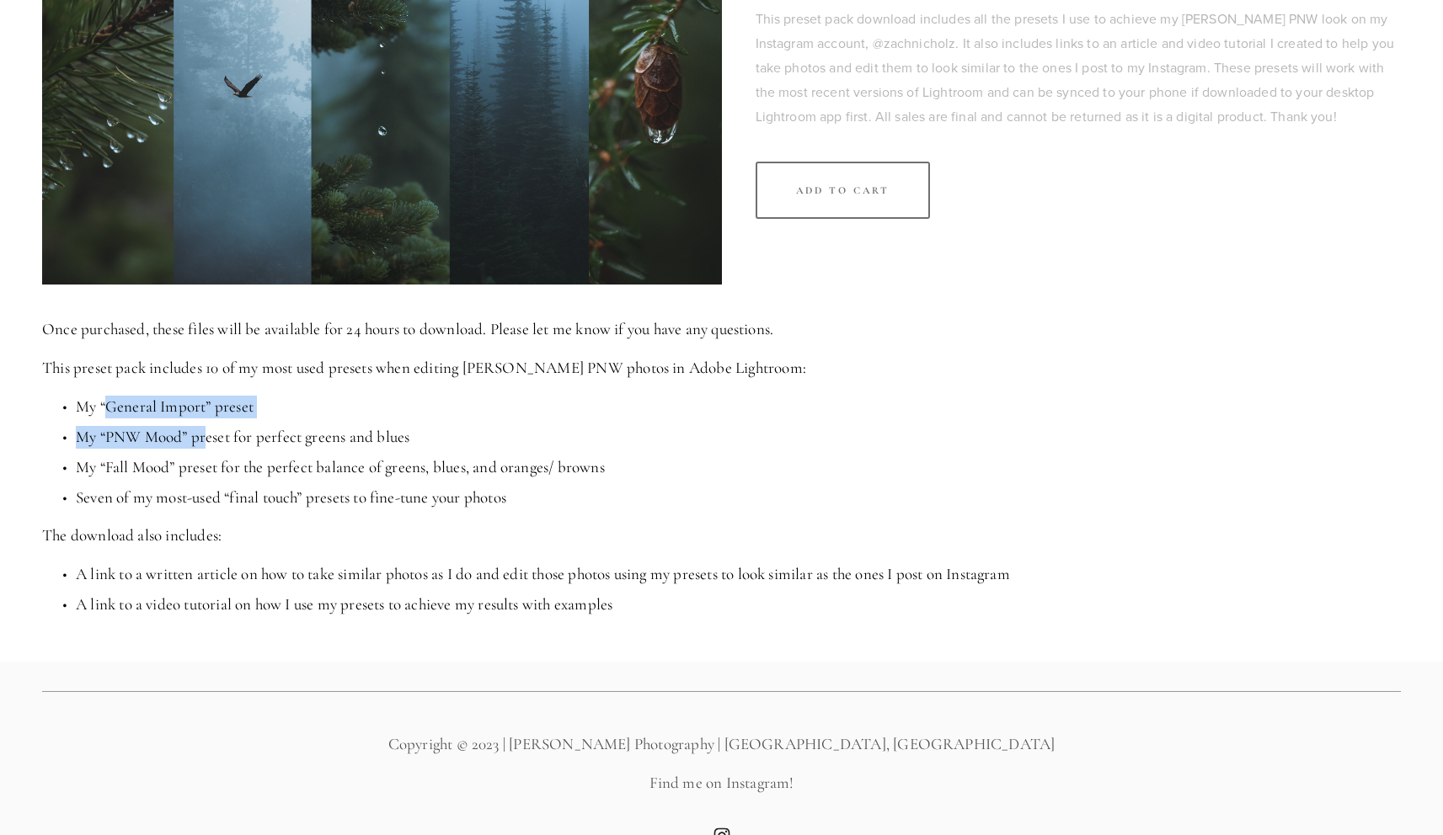  What do you see at coordinates (843, 190) in the screenshot?
I see `div: Add To Cart` at bounding box center [843, 190].